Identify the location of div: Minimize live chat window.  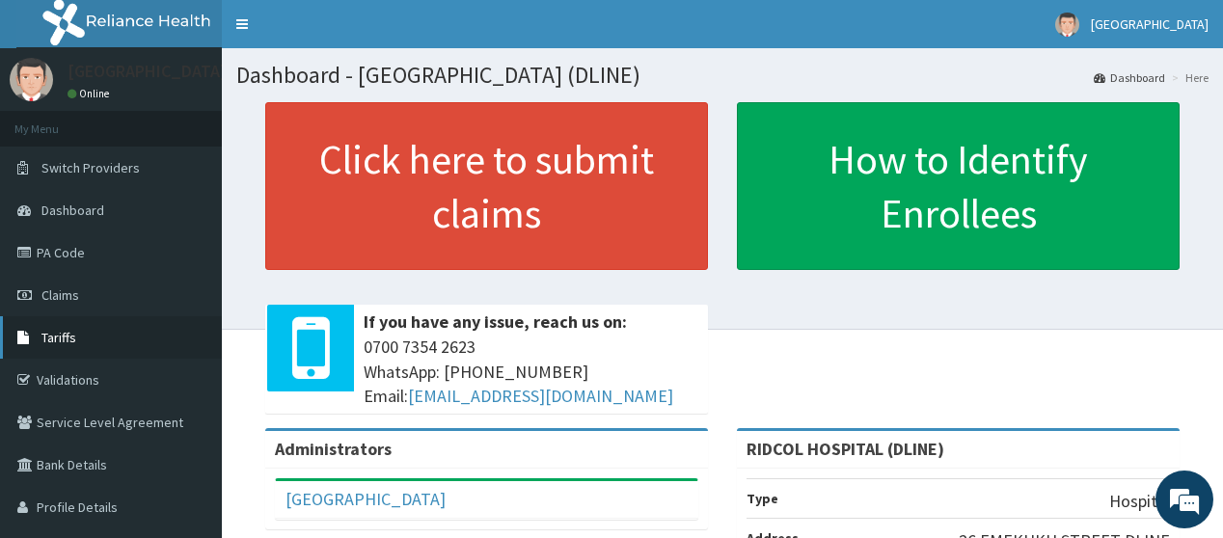
(340, 33).